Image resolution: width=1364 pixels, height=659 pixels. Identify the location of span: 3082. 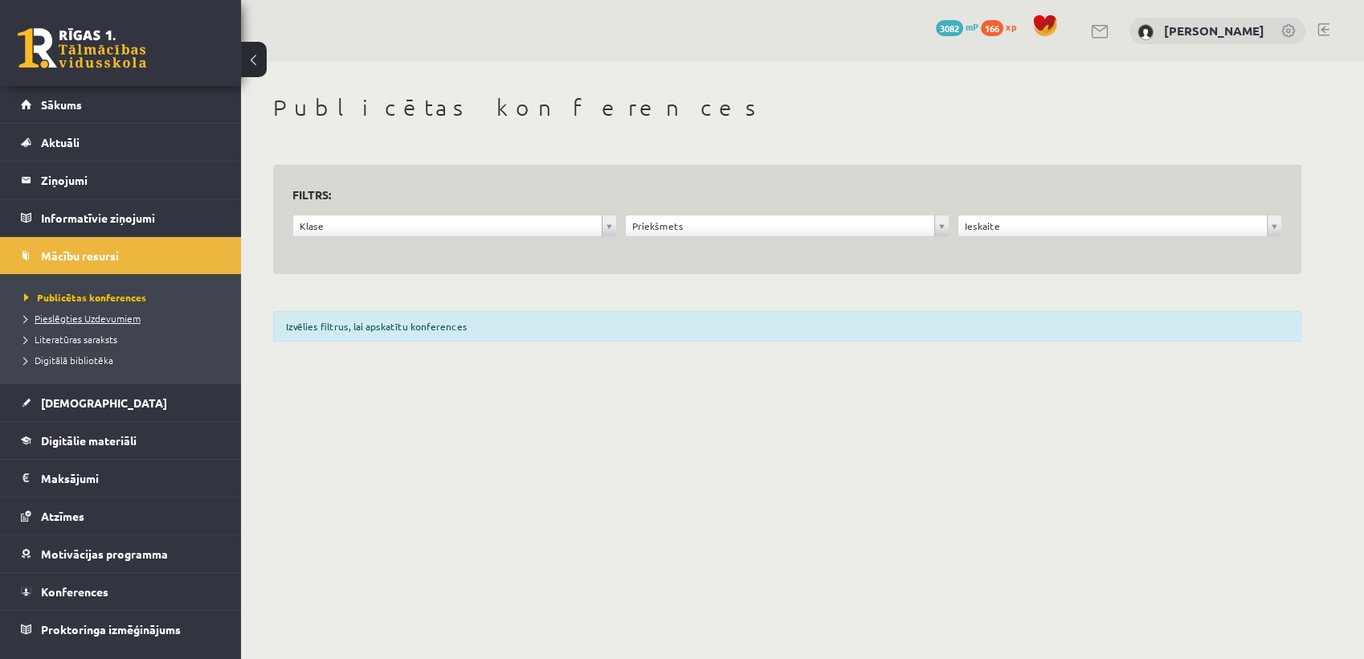
(950, 28).